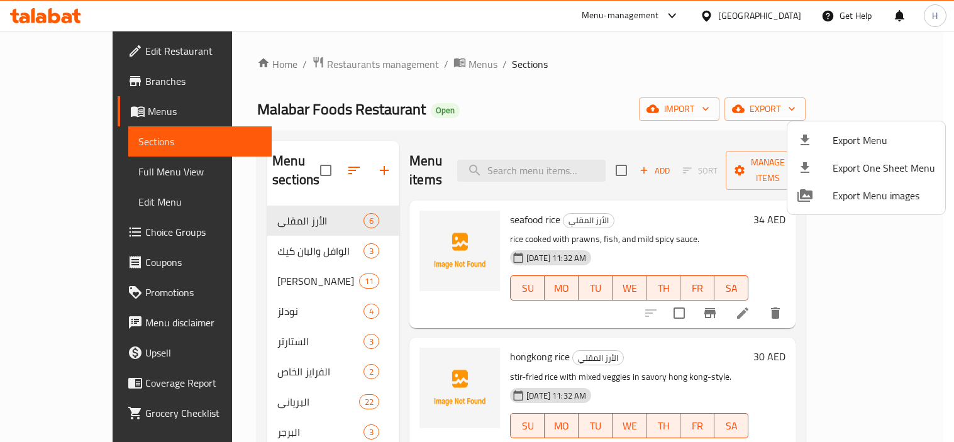  I want to click on span: Export Menu, so click(883, 140).